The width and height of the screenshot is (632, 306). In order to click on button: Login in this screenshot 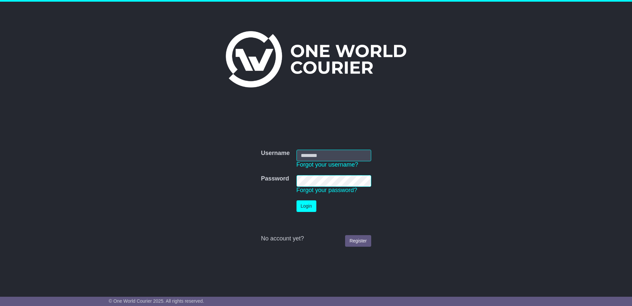, I will do `click(307, 206)`.